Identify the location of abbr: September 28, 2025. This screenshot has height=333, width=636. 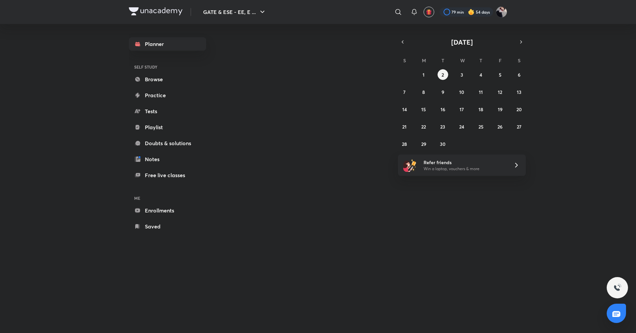
(404, 144).